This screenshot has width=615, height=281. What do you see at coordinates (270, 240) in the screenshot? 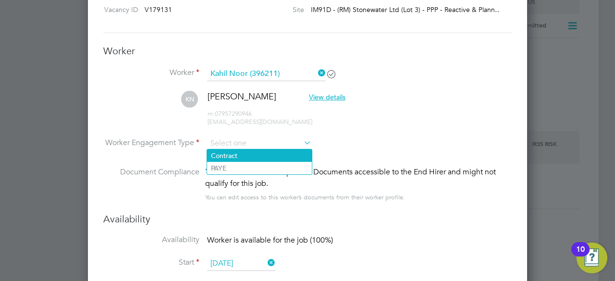
I see `span: Worker is available for the job (100%)` at bounding box center [270, 240].